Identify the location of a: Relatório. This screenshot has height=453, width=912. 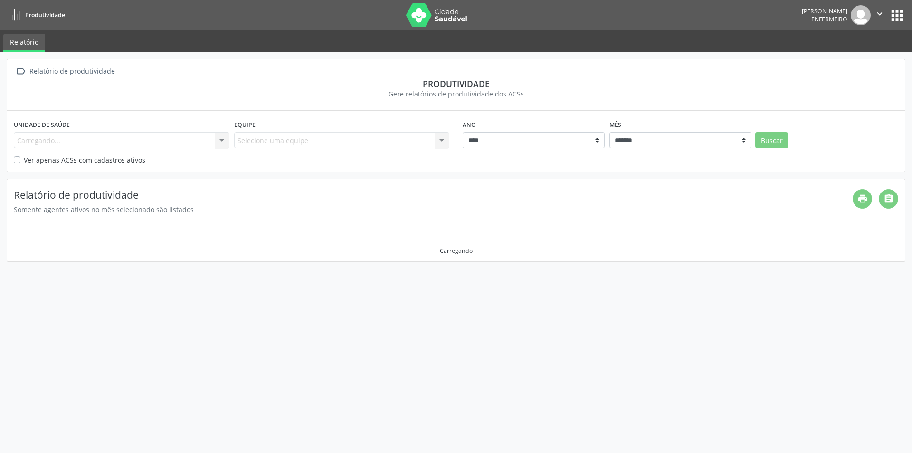
(24, 43).